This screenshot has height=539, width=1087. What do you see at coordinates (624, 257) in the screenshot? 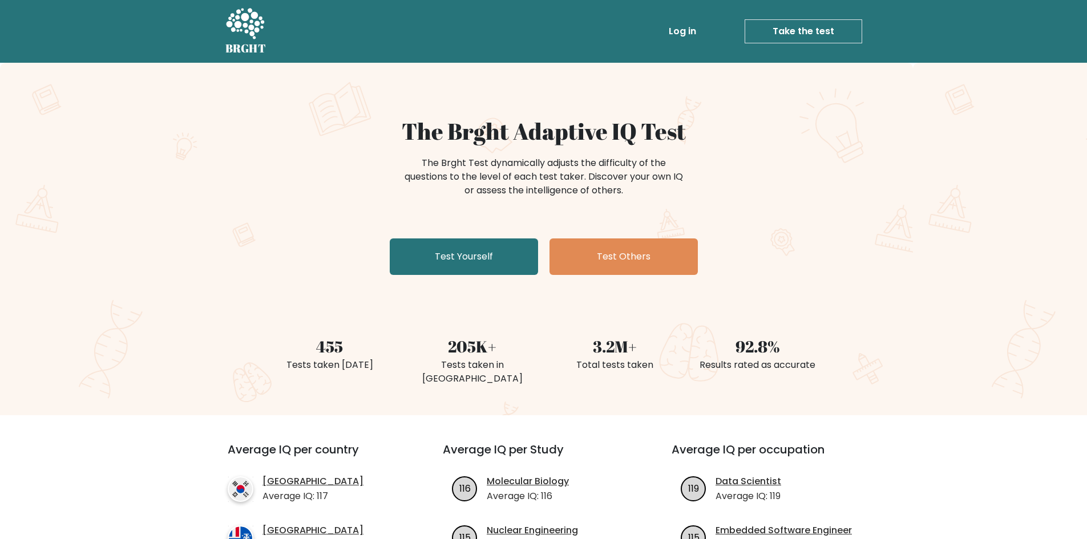
I see `a: Test Others` at bounding box center [624, 257].